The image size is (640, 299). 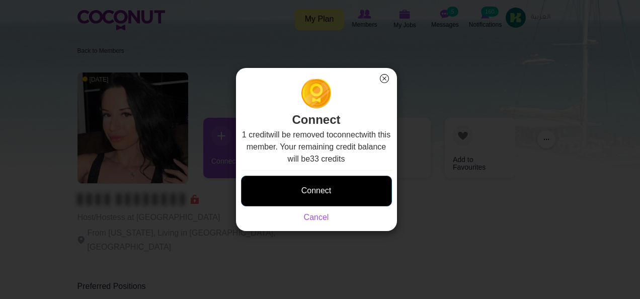 I want to click on button: Close, so click(x=385, y=79).